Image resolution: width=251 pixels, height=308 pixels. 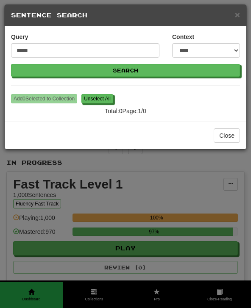 I want to click on label: Query, so click(x=19, y=37).